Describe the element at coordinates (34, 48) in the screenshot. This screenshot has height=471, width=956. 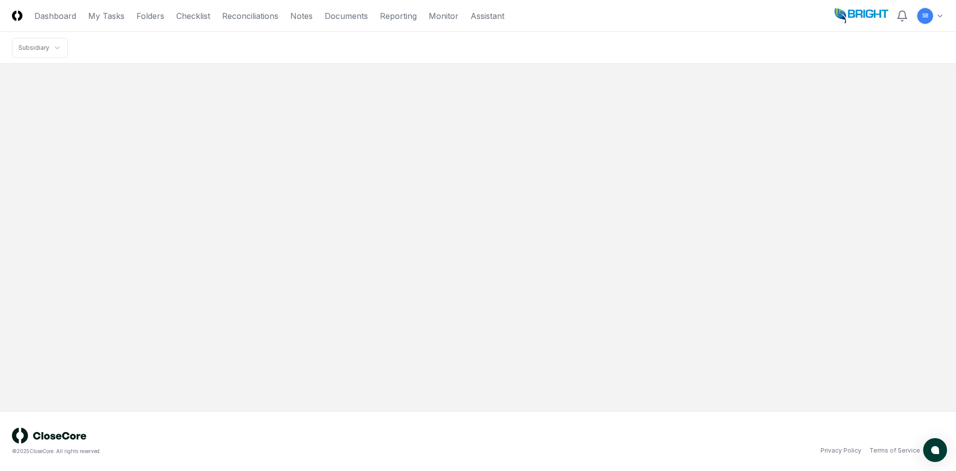
I see `div: Subsidiary` at that location.